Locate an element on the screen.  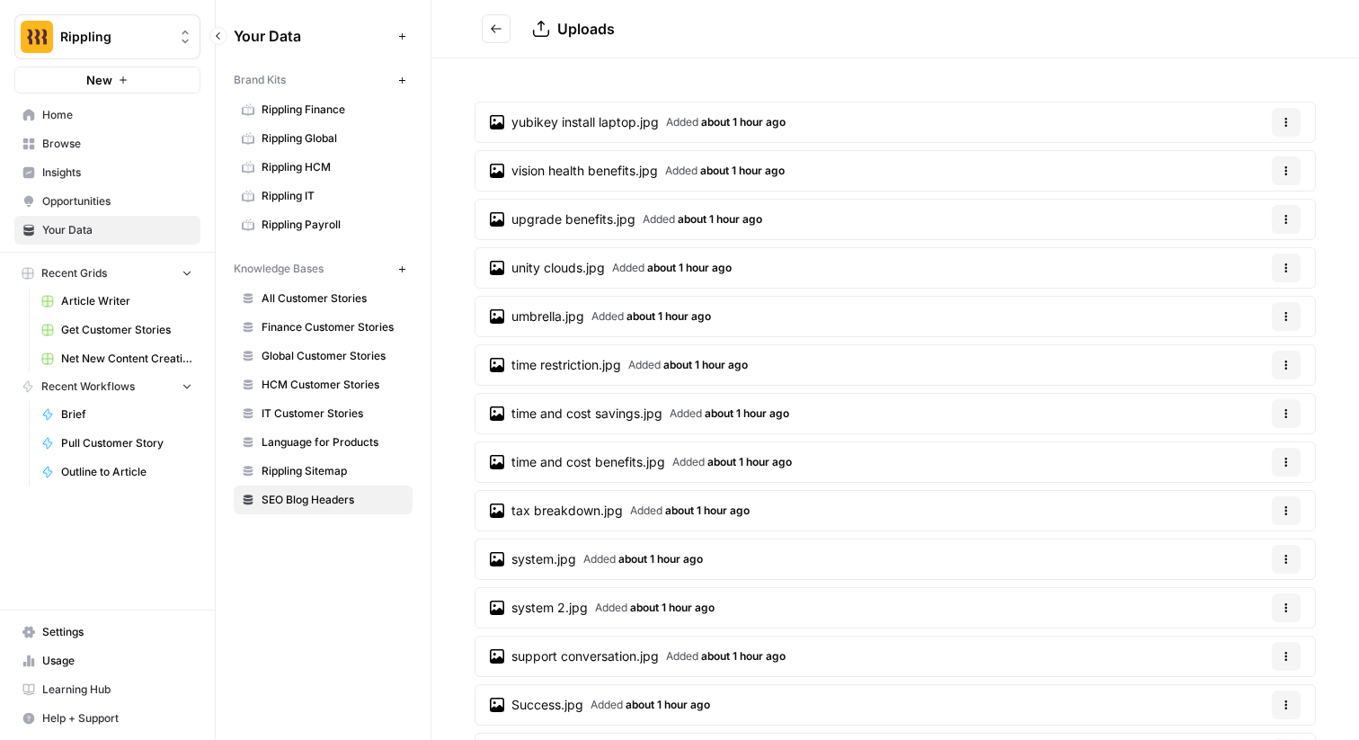
span: Success.jpg is located at coordinates (547, 705).